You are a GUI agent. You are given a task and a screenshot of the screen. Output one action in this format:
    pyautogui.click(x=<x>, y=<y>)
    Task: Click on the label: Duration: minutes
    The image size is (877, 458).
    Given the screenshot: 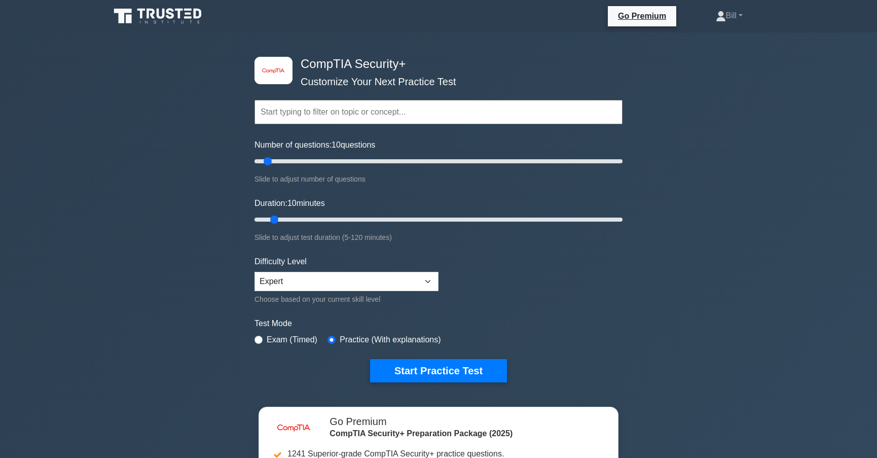 What is the action you would take?
    pyautogui.click(x=290, y=203)
    